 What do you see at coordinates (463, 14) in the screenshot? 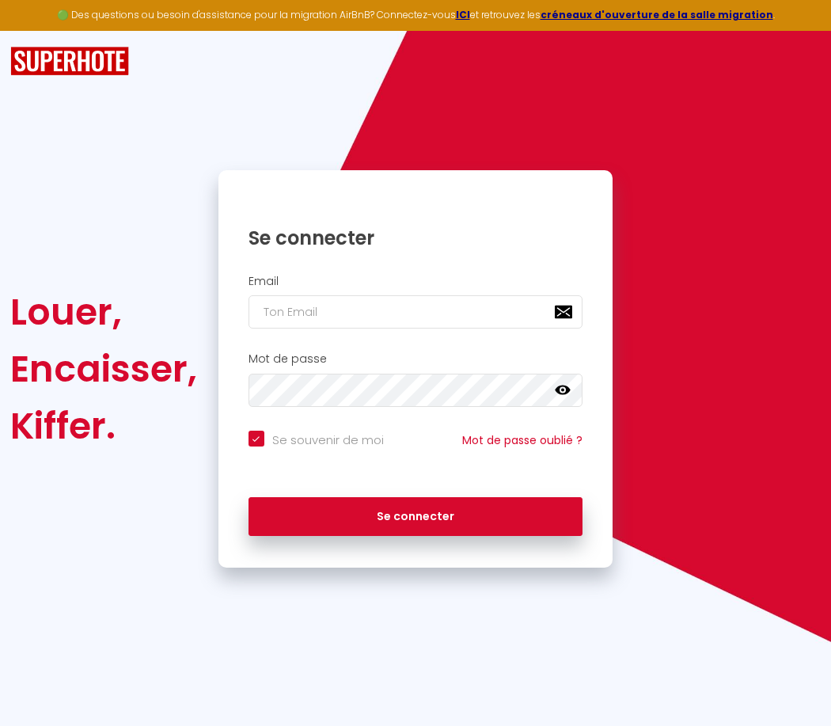
I see `a: ICI` at bounding box center [463, 14].